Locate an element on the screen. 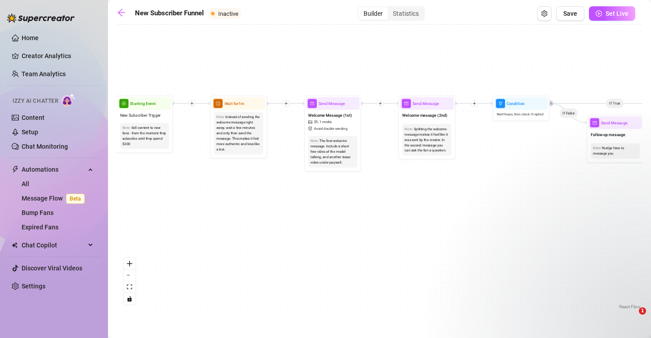 The image size is (651, 338). img: AI Chatter is located at coordinates (68, 99).